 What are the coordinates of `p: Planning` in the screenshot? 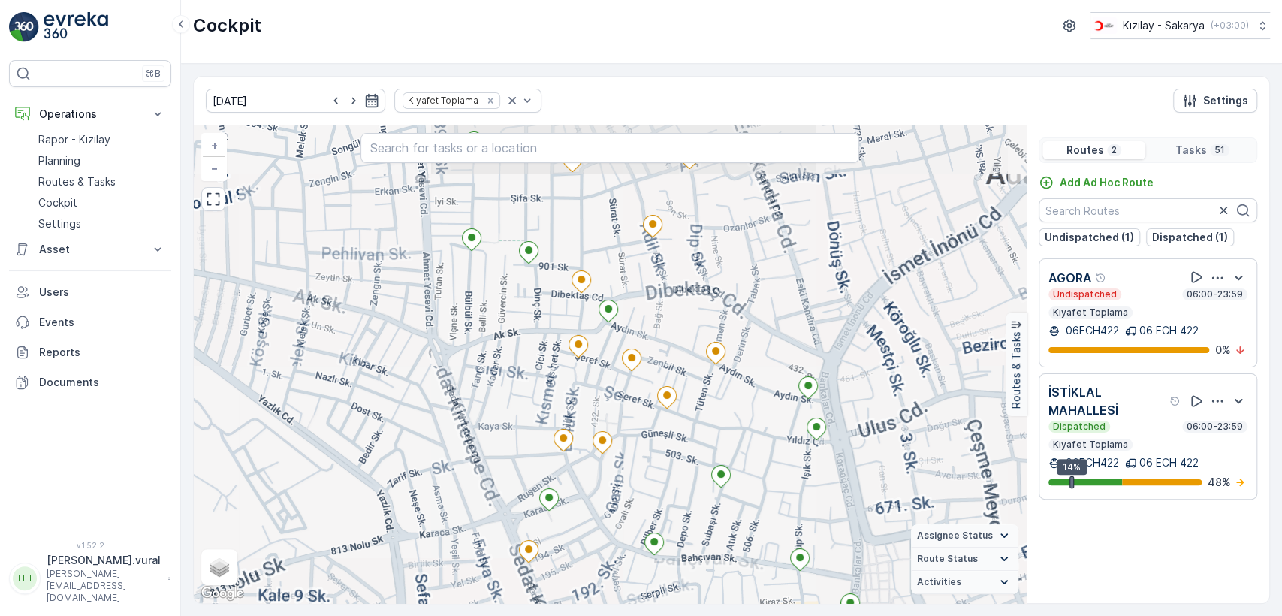 It's located at (59, 161).